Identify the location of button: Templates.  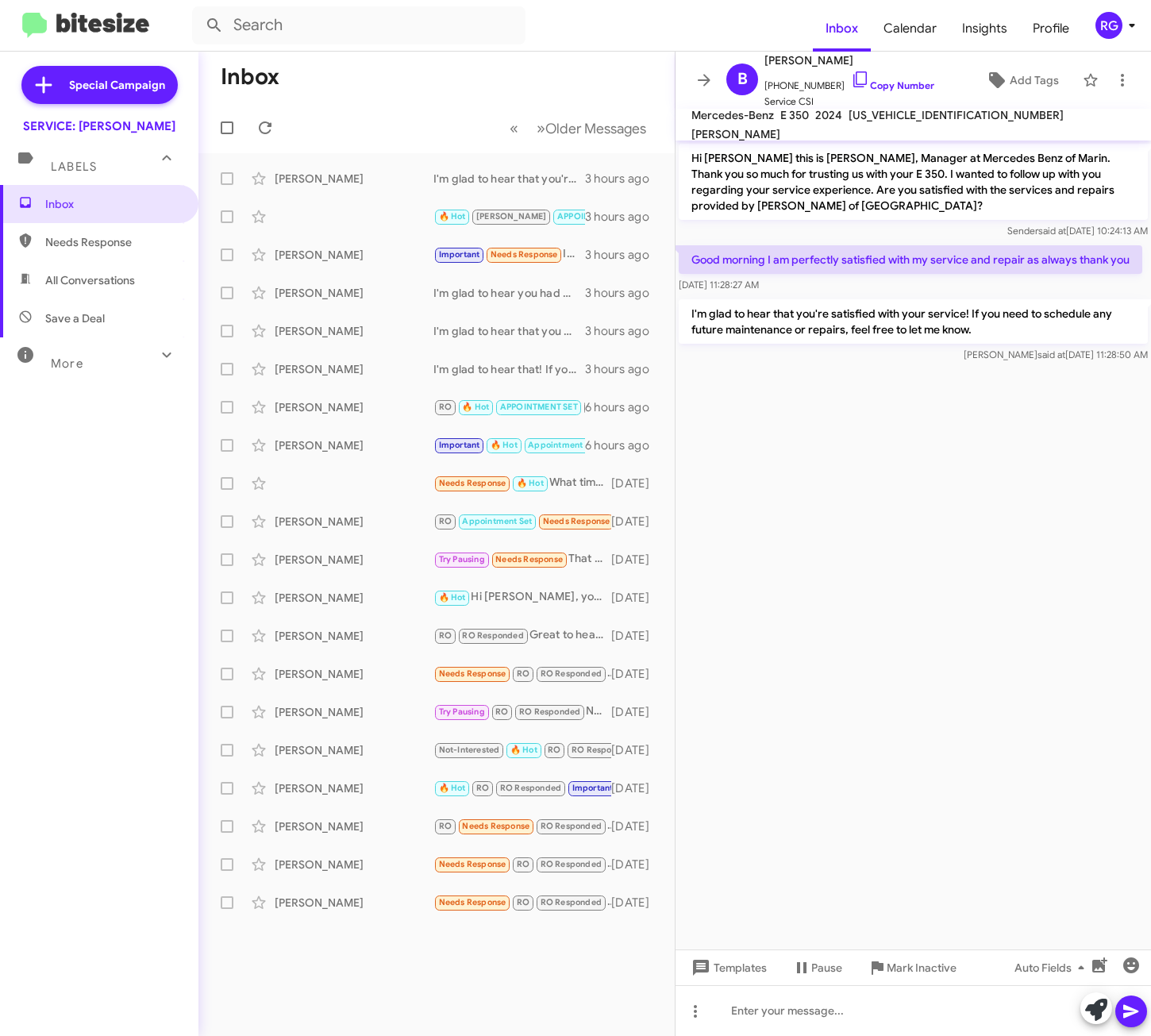
(727, 967).